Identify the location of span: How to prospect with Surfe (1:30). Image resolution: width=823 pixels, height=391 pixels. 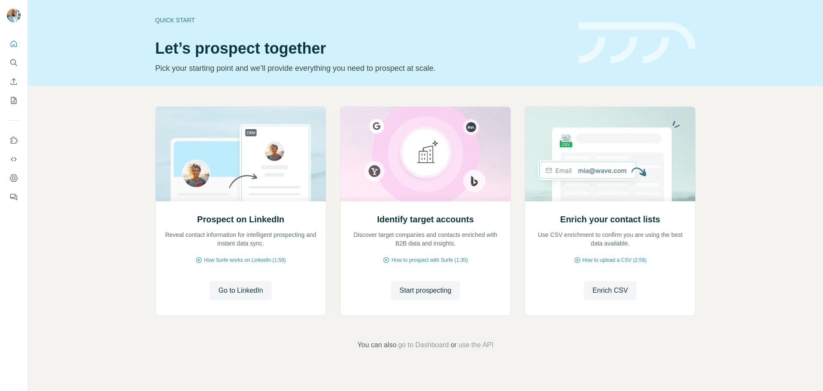
(430, 260).